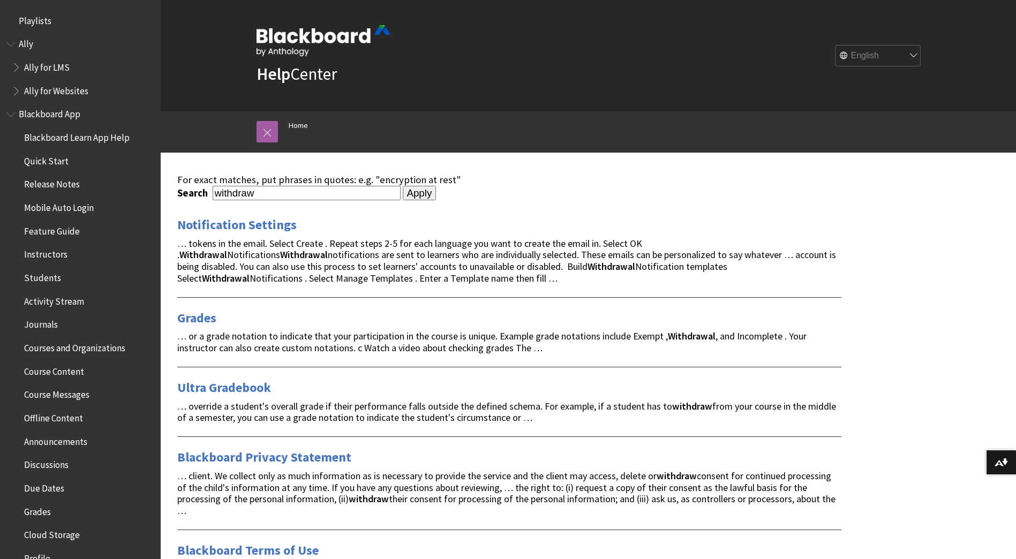 This screenshot has height=559, width=1016. I want to click on a: HelpCenter, so click(297, 74).